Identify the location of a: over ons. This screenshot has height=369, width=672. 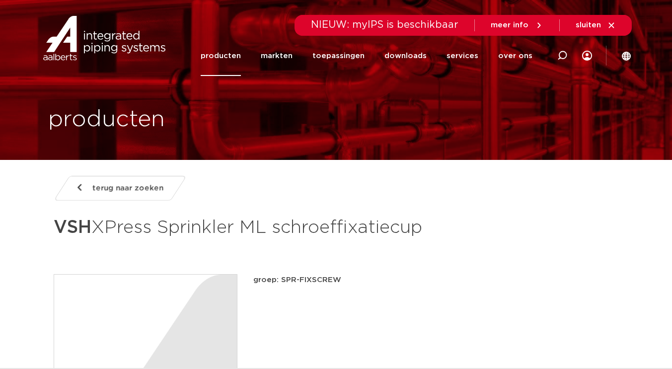
(515, 56).